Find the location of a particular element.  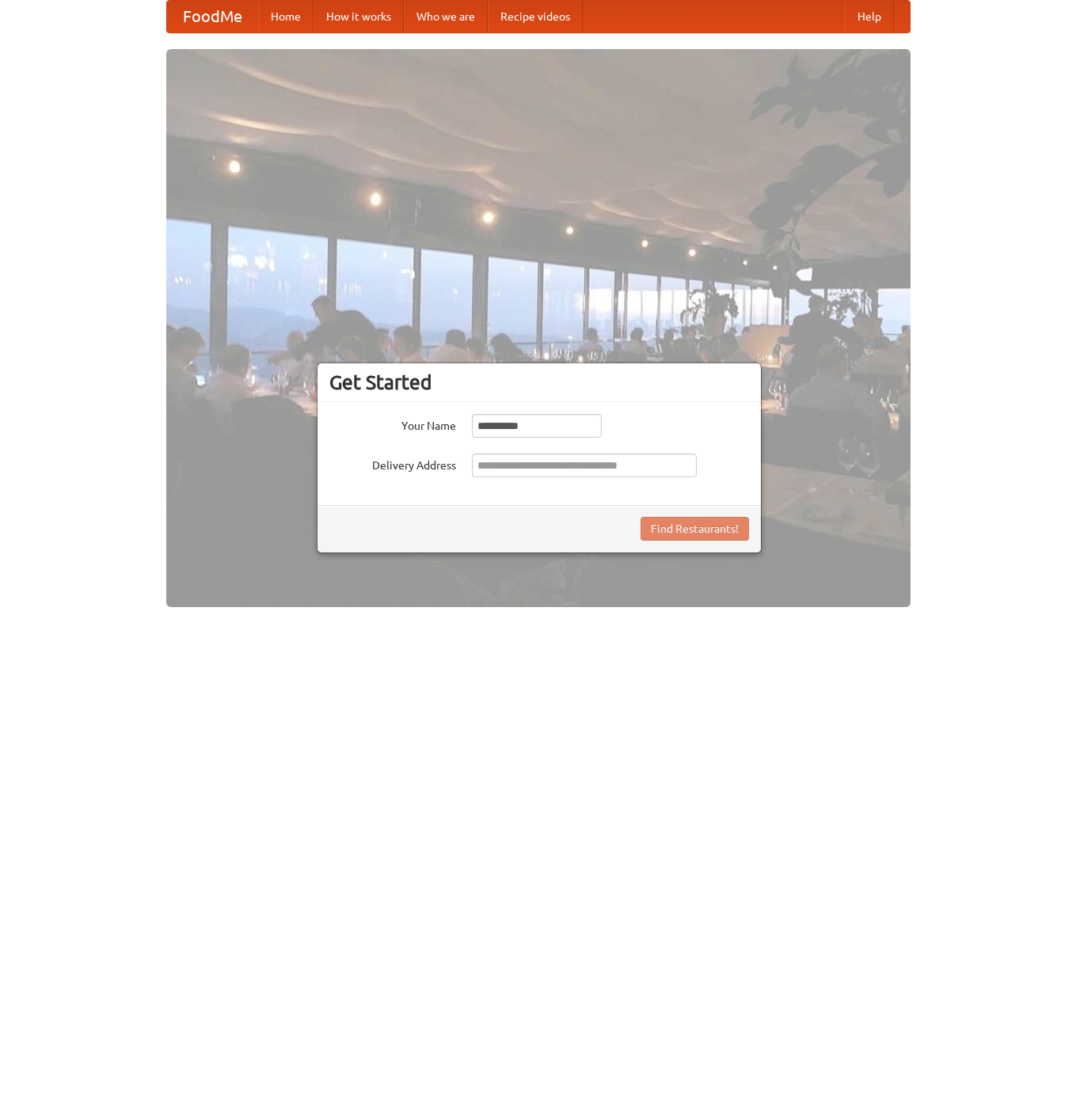

a: Home is located at coordinates (286, 16).